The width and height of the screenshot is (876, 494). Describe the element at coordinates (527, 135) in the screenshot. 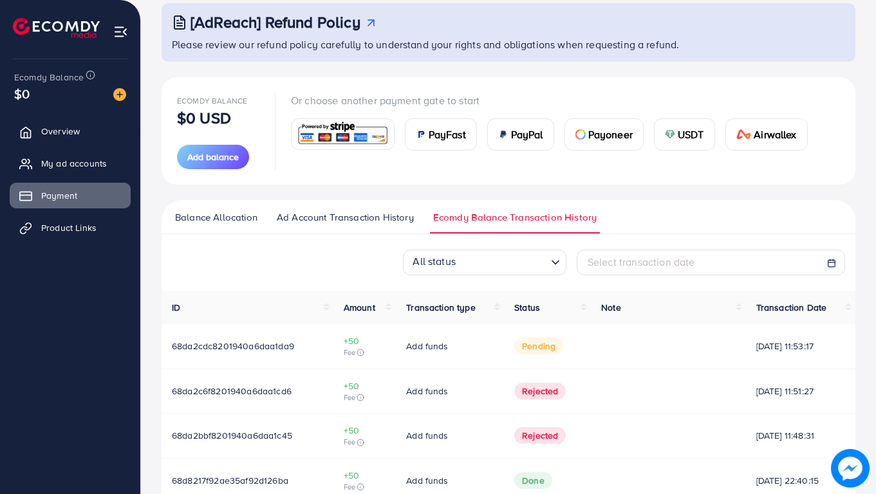

I see `span: PayPal` at that location.